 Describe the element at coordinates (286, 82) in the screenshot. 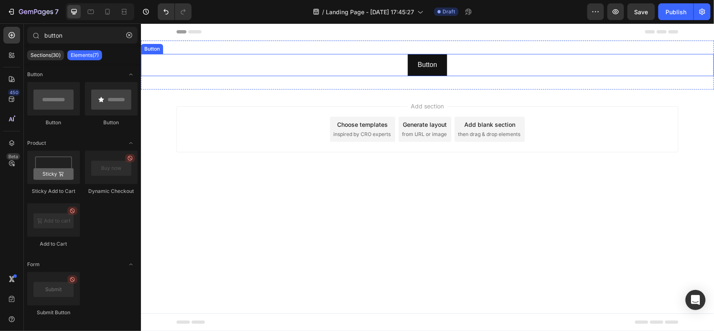

I see `span: Add section` at that location.